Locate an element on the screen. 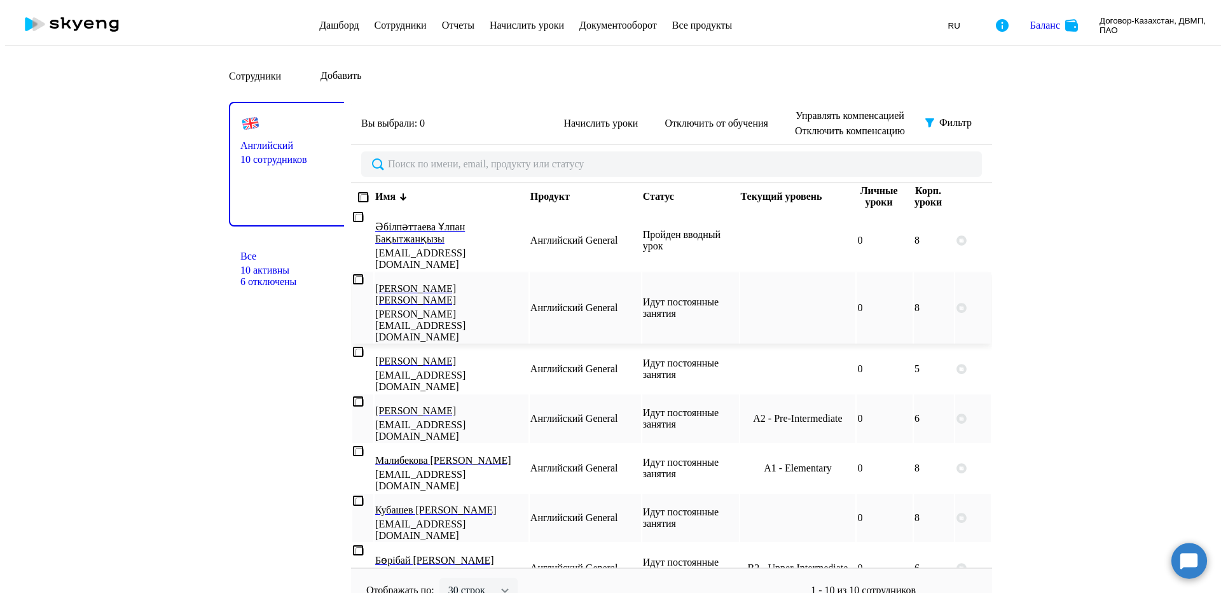  td: A2 - Pre-Intermediate is located at coordinates (798, 419).